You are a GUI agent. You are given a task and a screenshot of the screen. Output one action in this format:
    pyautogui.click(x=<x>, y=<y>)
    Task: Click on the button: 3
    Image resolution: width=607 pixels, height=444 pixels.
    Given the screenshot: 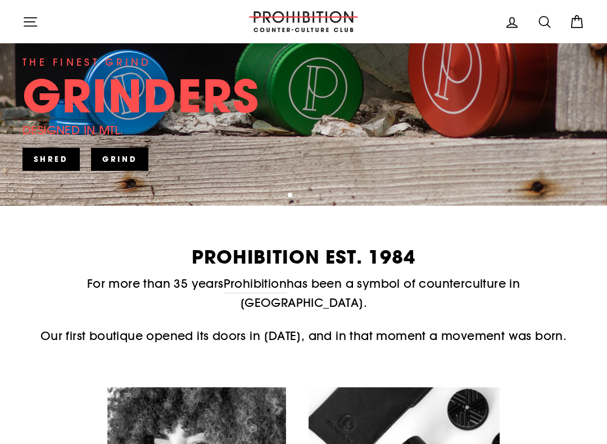 What is the action you would take?
    pyautogui.click(x=310, y=196)
    